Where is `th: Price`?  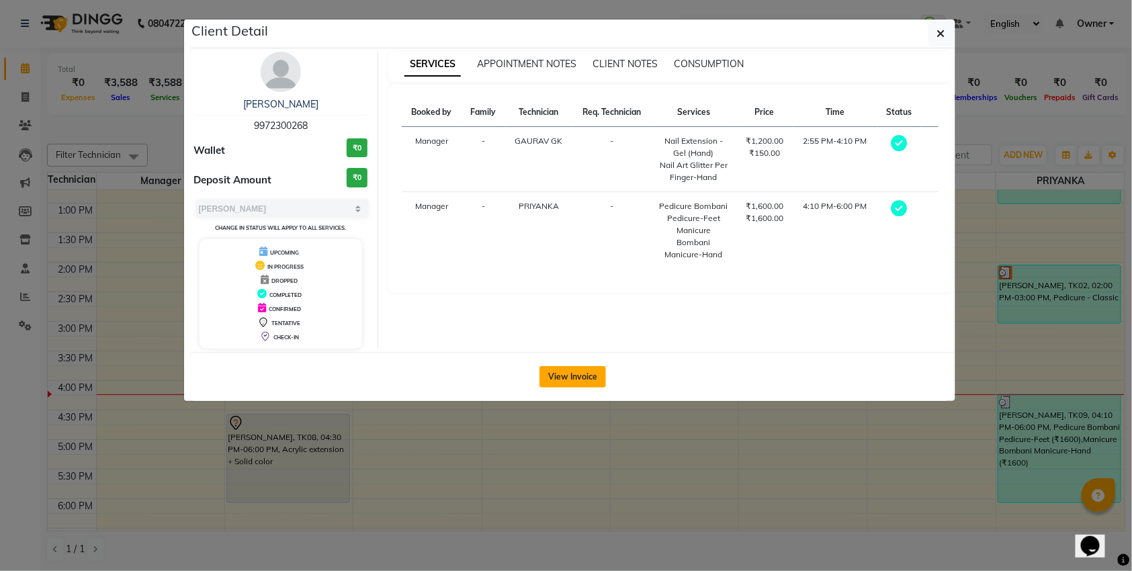 th: Price is located at coordinates (764, 112).